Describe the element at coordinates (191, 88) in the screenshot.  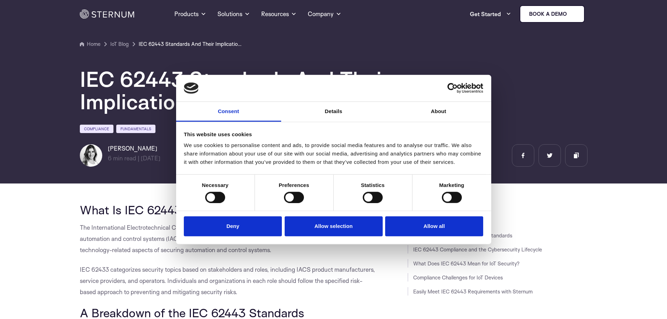
I see `img: logo` at that location.